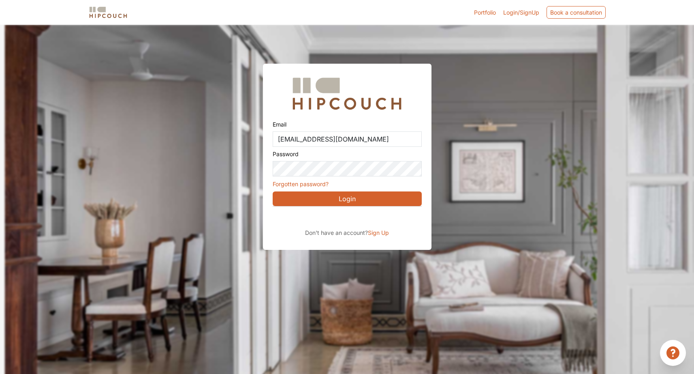 This screenshot has width=694, height=374. Describe the element at coordinates (336, 232) in the screenshot. I see `span: Don't have an account?` at that location.